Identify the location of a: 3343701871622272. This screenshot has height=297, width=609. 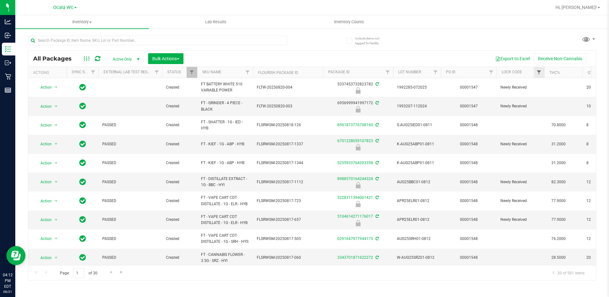
(355, 258).